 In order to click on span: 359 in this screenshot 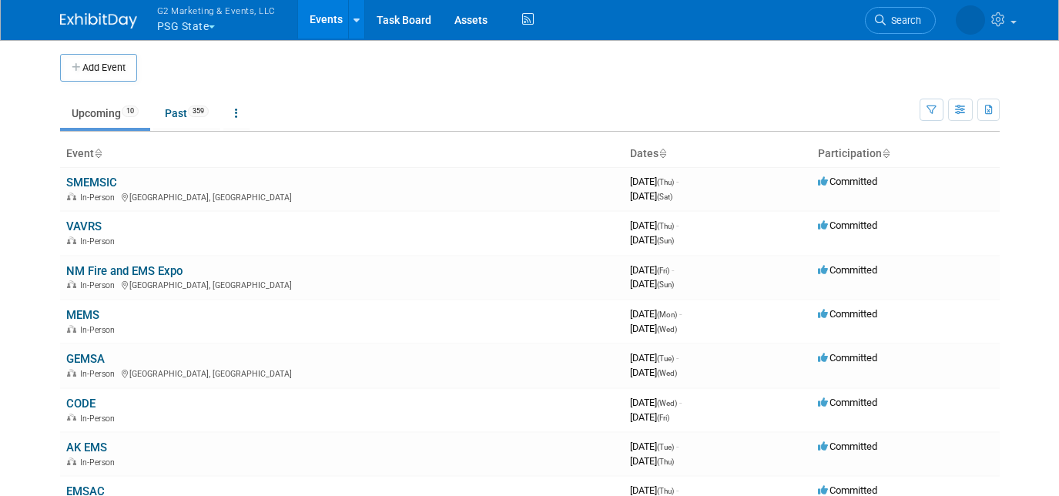, I will do `click(198, 111)`.